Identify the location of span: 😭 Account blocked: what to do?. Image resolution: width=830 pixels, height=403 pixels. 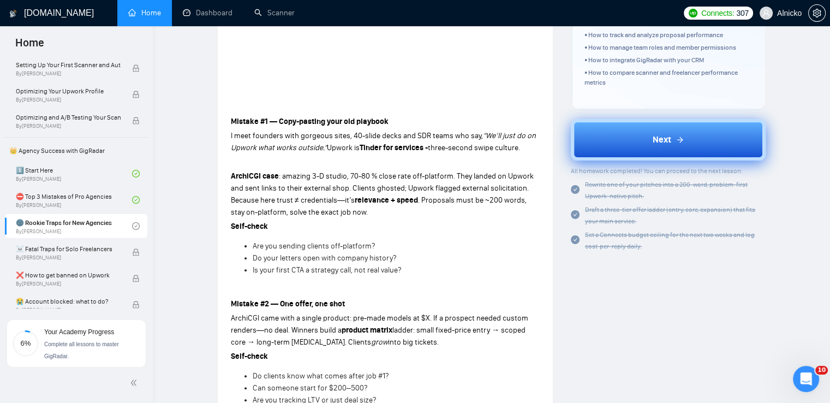
(68, 301).